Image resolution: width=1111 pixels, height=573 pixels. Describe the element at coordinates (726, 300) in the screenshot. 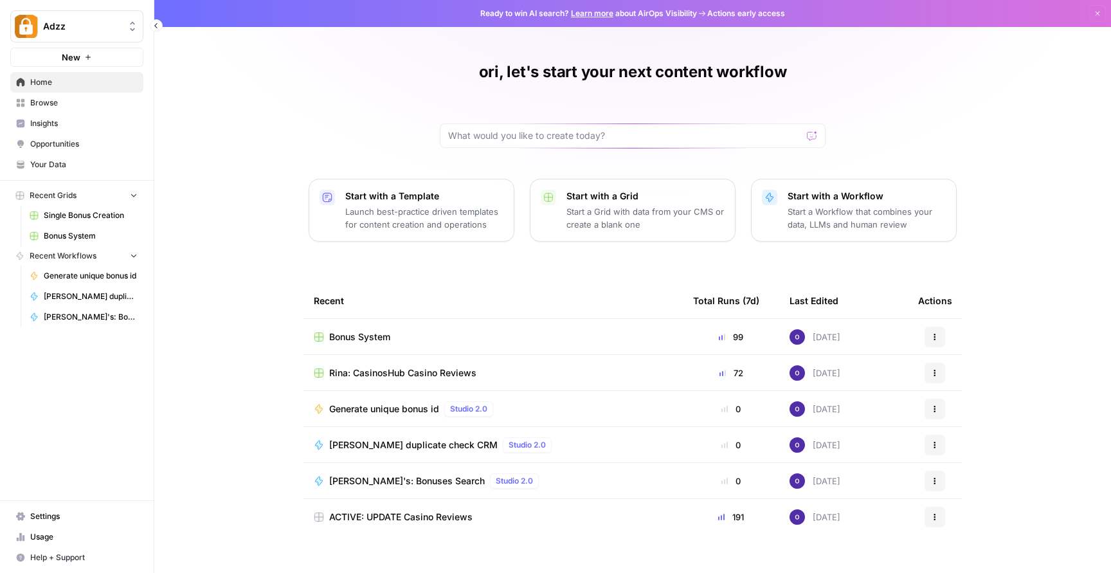

I see `div: Total Runs (7d)` at that location.